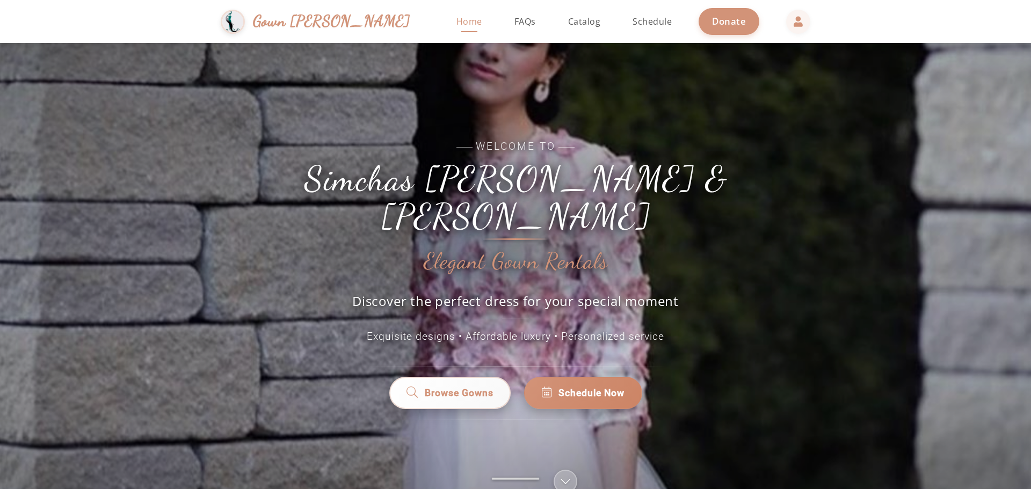 The image size is (1031, 489). I want to click on span: Donate, so click(729, 21).